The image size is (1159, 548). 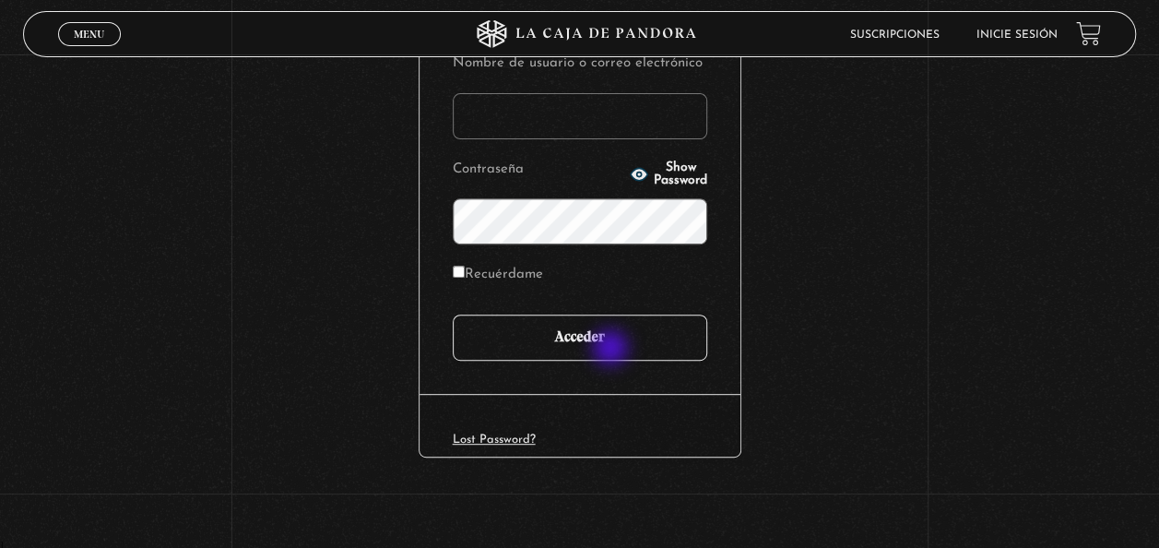 I want to click on span: Cerrar, so click(x=89, y=51).